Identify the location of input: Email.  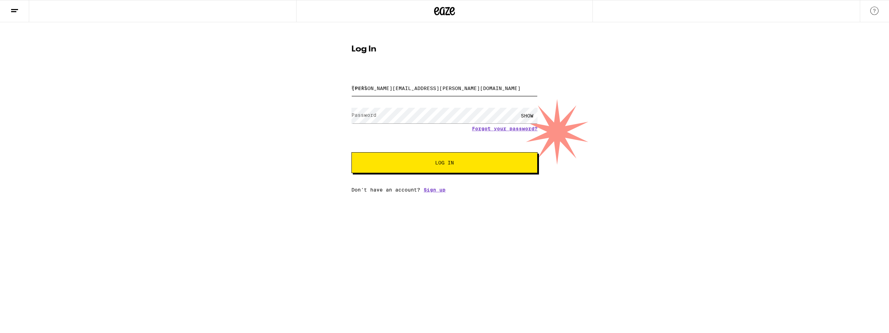
(445, 88).